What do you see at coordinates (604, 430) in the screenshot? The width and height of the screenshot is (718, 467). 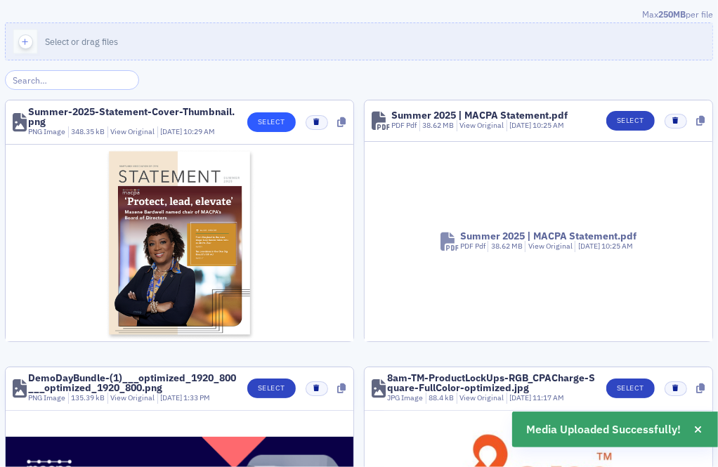 I see `span: Media Uploaded Successfully!` at bounding box center [604, 430].